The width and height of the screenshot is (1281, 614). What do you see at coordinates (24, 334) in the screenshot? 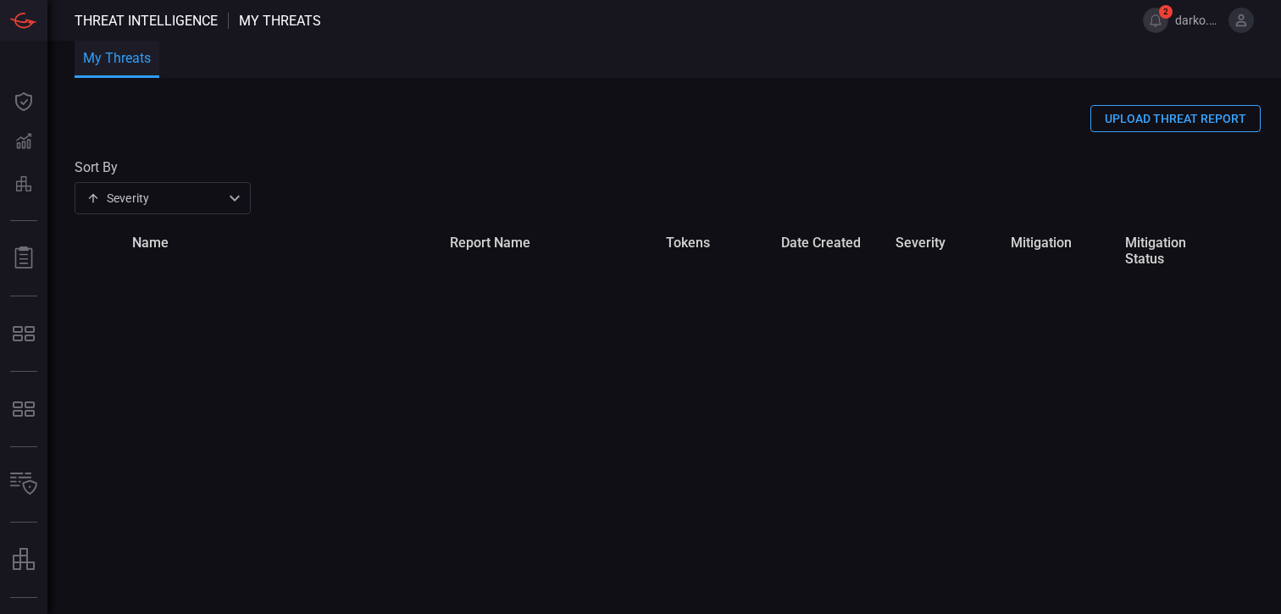
I see `button: MITRE - Exposures` at bounding box center [24, 334].